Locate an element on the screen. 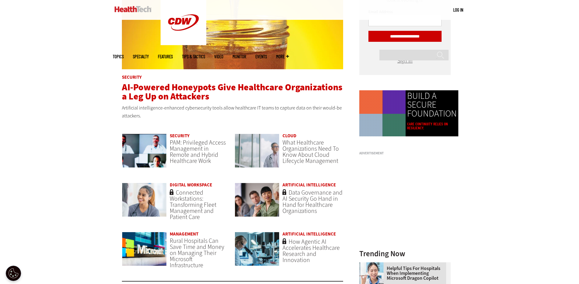  a: Data Governance and AI Security Go Hand in Hand for Healthcare Organizations is located at coordinates (313, 202).